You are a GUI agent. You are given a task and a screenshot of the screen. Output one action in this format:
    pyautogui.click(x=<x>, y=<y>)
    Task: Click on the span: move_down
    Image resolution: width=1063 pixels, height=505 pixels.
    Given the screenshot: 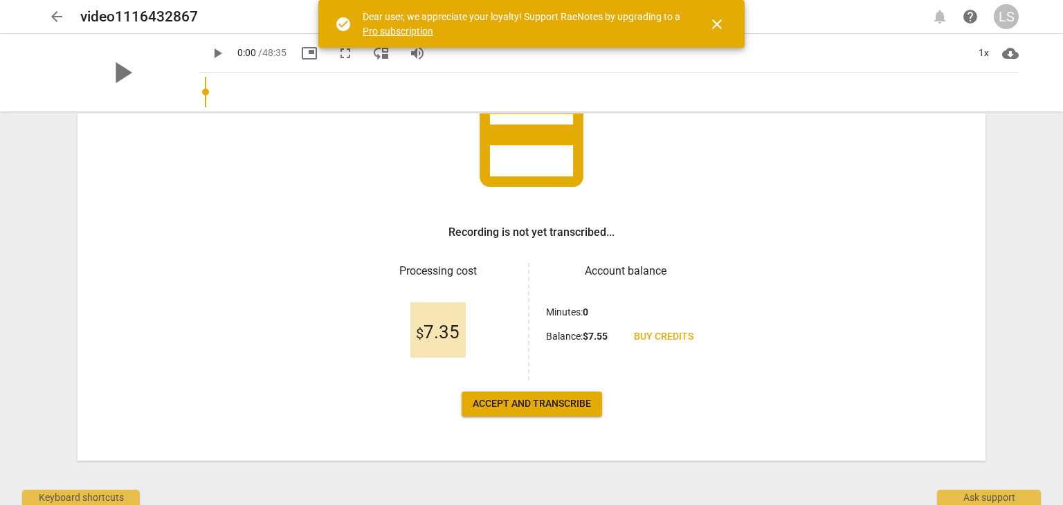 What is the action you would take?
    pyautogui.click(x=381, y=53)
    